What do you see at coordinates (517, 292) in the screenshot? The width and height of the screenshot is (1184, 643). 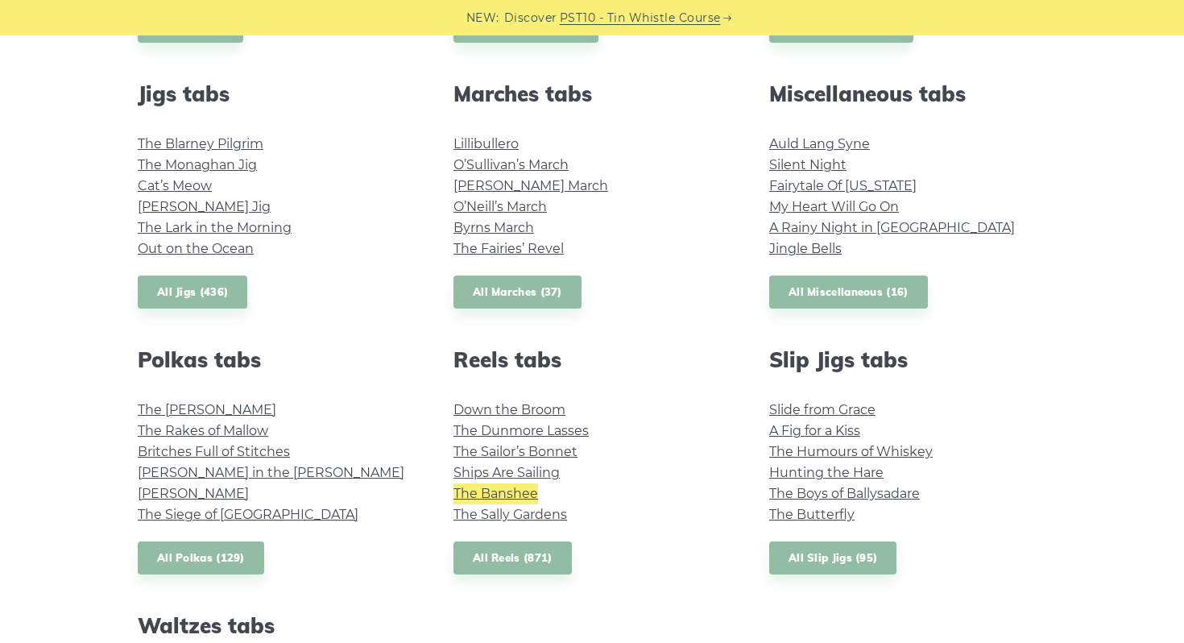 I see `a: All Marches (37)` at bounding box center [517, 292].